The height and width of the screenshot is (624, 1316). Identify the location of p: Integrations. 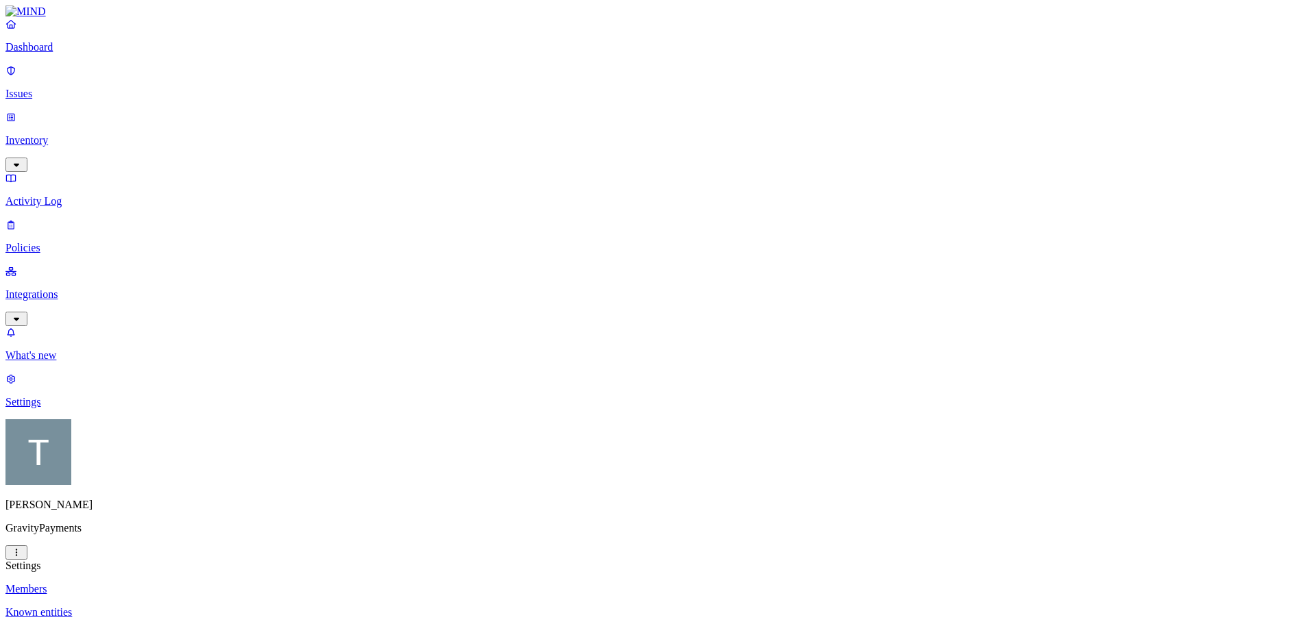
(658, 295).